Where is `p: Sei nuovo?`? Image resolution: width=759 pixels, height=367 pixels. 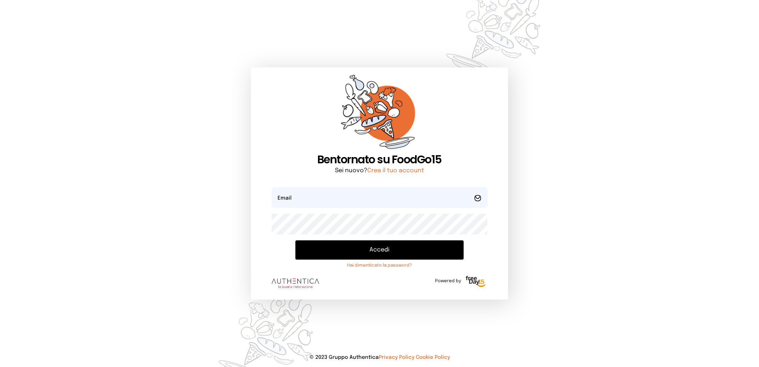
p: Sei nuovo? is located at coordinates (379, 171).